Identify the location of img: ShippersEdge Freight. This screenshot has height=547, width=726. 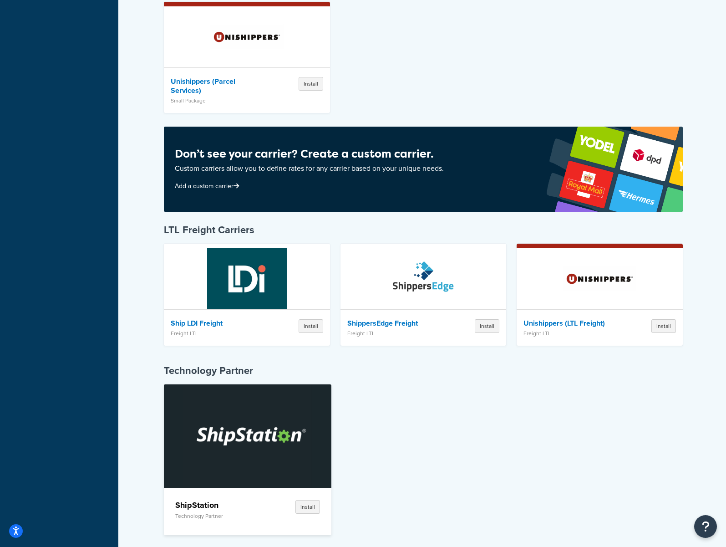
(423, 279).